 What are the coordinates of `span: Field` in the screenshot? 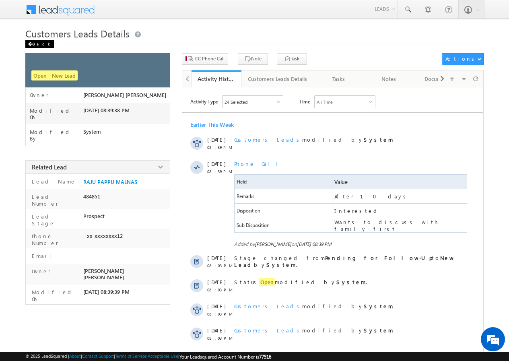 It's located at (241, 181).